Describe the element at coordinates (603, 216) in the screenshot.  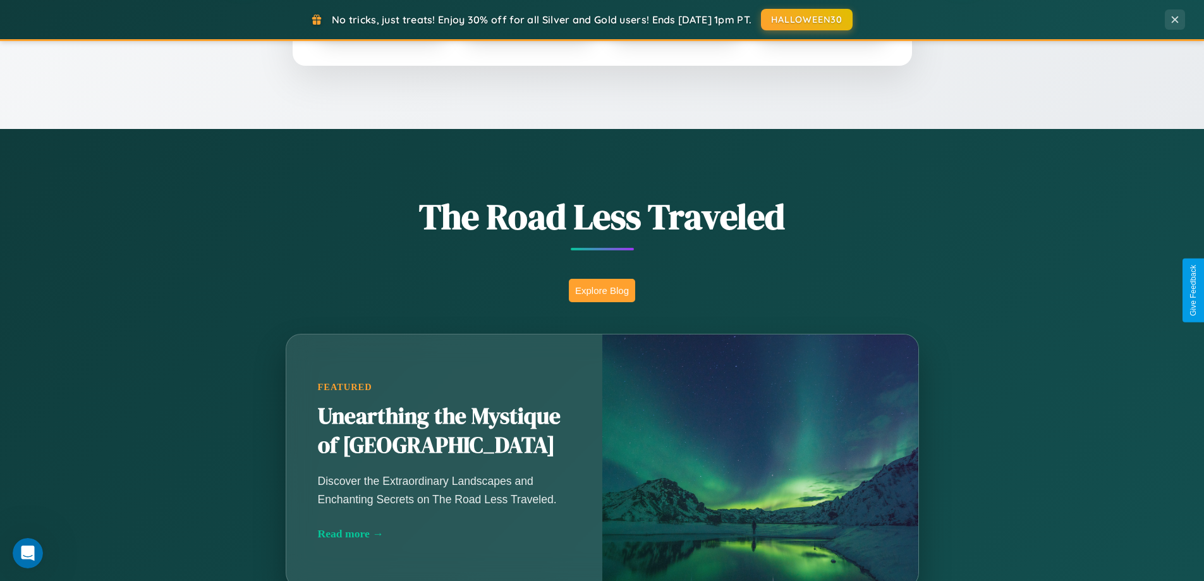
I see `h1: The Road Less Traveled` at that location.